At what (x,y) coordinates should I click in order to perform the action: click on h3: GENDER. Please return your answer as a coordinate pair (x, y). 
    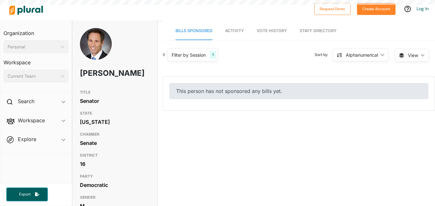
    Looking at the image, I should click on (115, 197).